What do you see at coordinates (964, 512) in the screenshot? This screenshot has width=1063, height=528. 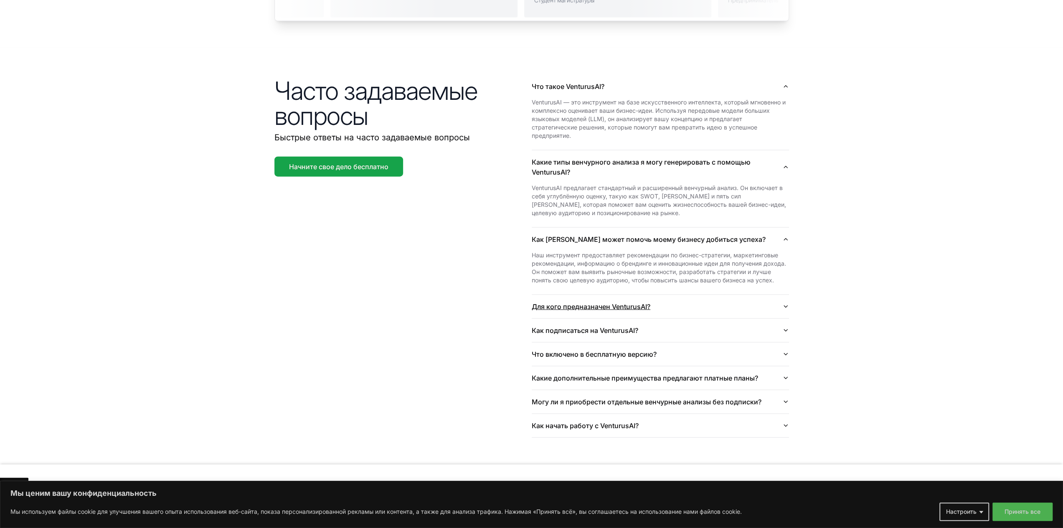 I see `button: Настроить` at bounding box center [964, 512].